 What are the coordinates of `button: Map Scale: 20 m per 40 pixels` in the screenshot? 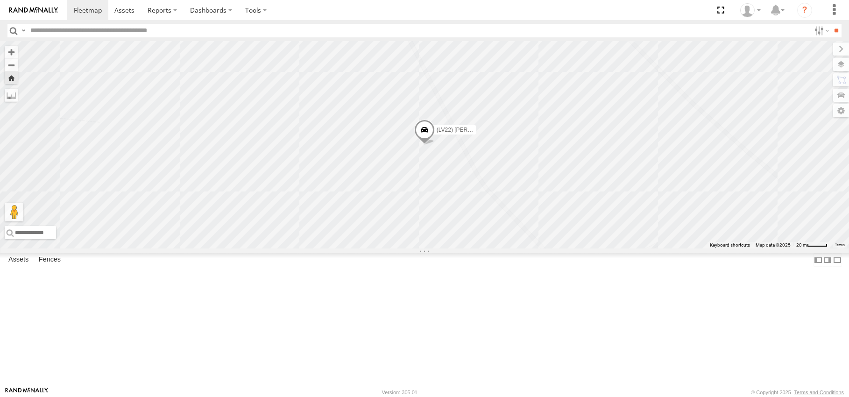 It's located at (812, 245).